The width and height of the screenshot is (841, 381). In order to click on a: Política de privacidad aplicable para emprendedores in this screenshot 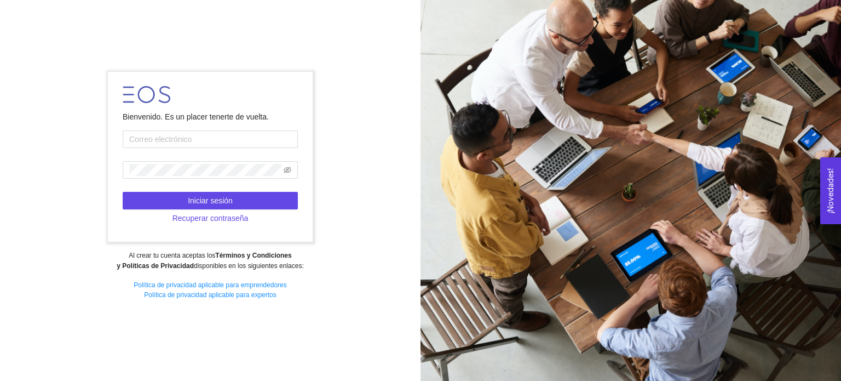, I will do `click(210, 285)`.